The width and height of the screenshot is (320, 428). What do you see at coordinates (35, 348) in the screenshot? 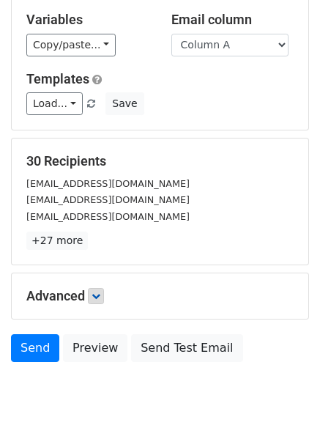
I see `a: Send` at bounding box center [35, 348].